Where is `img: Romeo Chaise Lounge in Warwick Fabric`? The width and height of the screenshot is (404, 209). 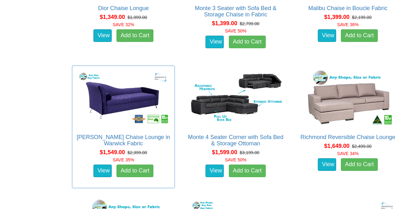 img: Romeo Chaise Lounge in Warwick Fabric is located at coordinates (124, 99).